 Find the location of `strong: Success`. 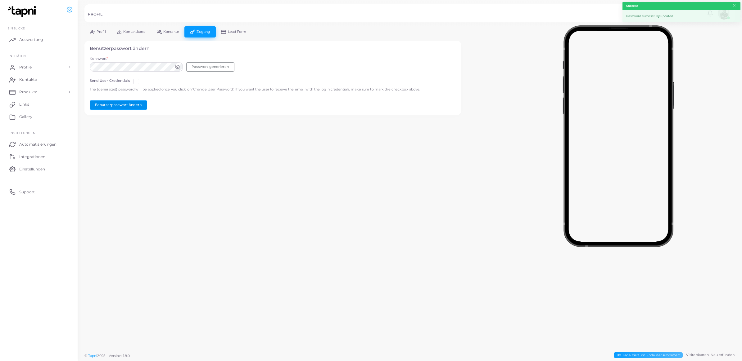

strong: Success is located at coordinates (632, 6).